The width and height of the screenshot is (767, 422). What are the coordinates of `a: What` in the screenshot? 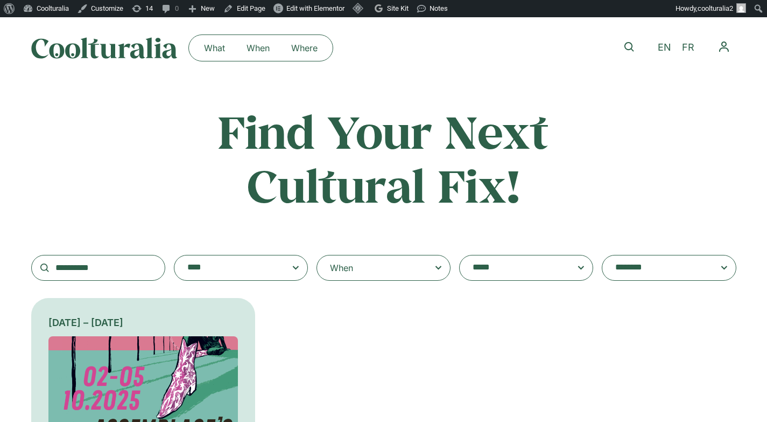 It's located at (214, 48).